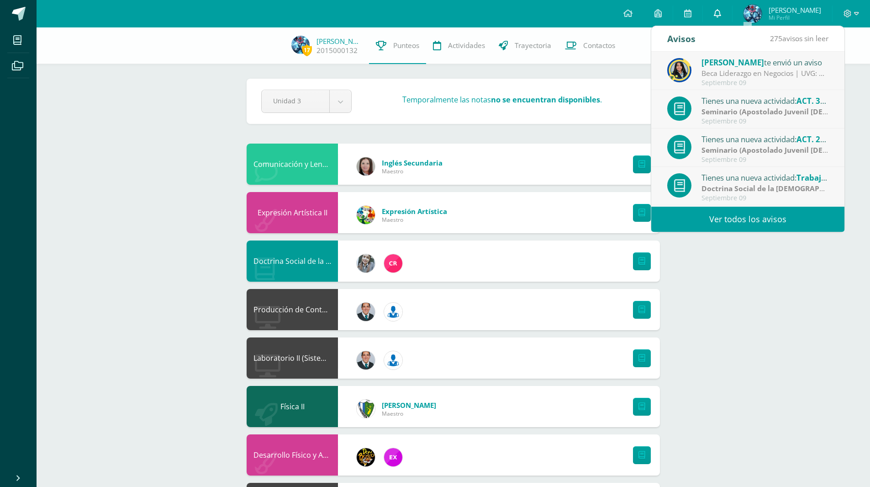 The height and width of the screenshot is (487, 870). Describe the element at coordinates (292, 261) in the screenshot. I see `div: Doctrina Social de la Iglesia` at that location.